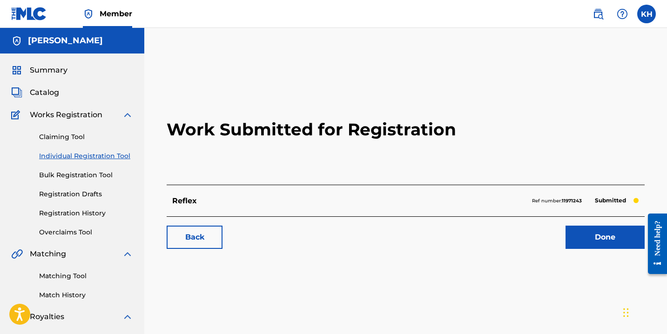  Describe the element at coordinates (598, 14) in the screenshot. I see `img: search` at that location.